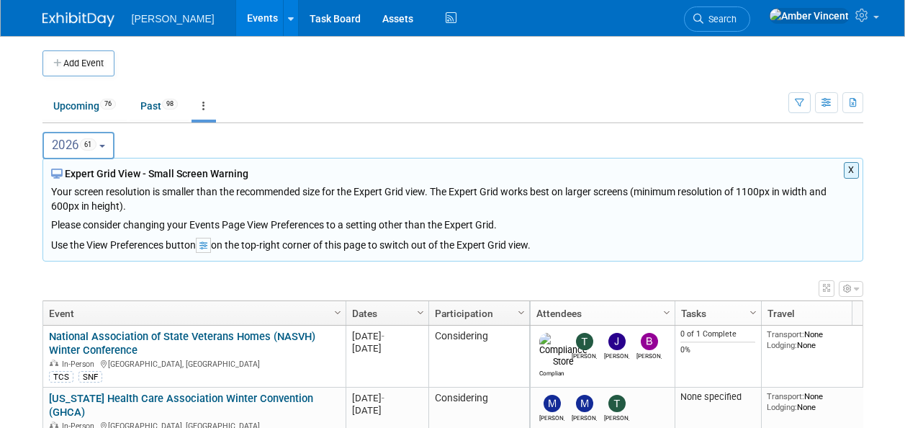 Image resolution: width=905 pixels, height=428 pixels. Describe the element at coordinates (453, 206) in the screenshot. I see `div: Your screen resolution is smaller than the recommended size for the Expert Grid view. The Expert ...` at that location.